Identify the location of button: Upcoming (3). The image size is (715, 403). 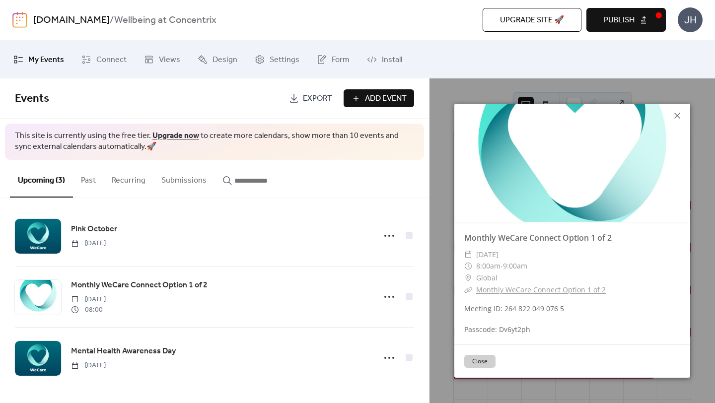
(41, 179).